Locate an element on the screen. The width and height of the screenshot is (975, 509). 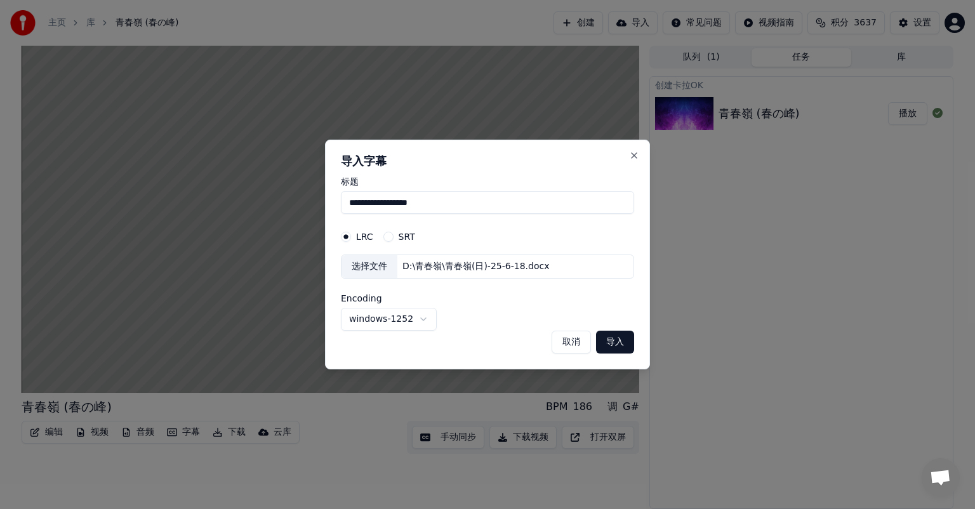
button: 取消 is located at coordinates (571, 342).